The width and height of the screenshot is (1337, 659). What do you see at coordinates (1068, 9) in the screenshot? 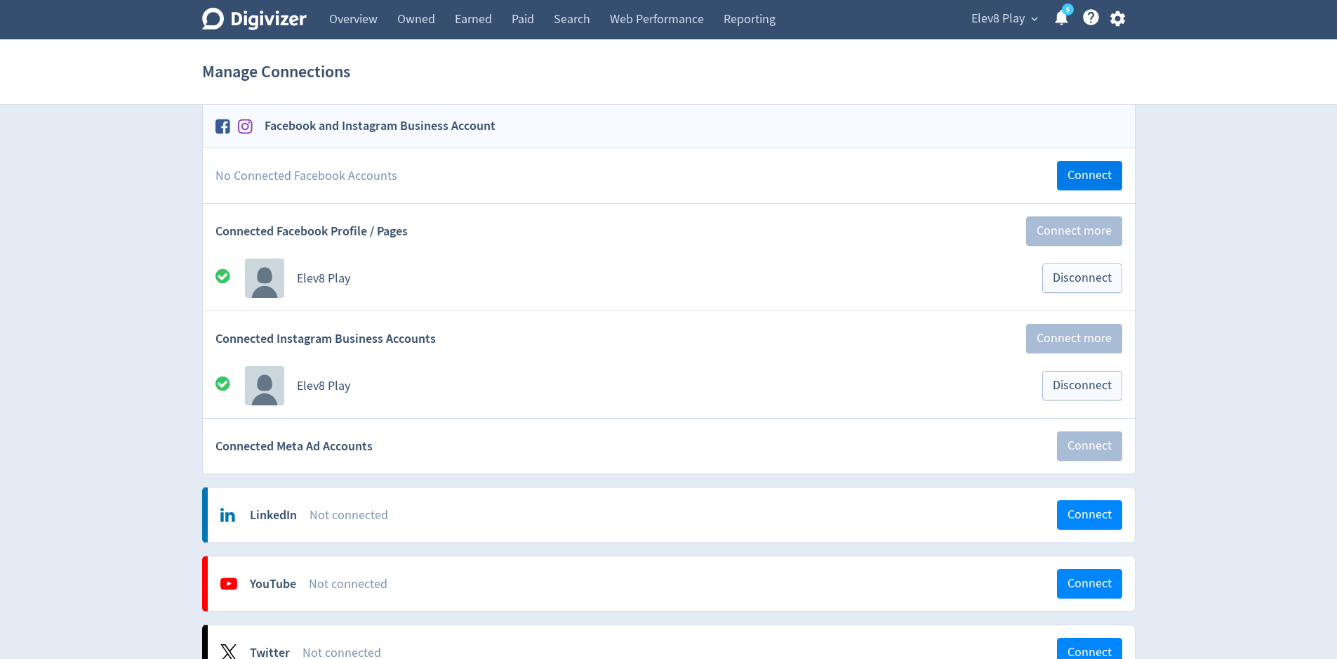
I see `a: 5` at bounding box center [1068, 9].